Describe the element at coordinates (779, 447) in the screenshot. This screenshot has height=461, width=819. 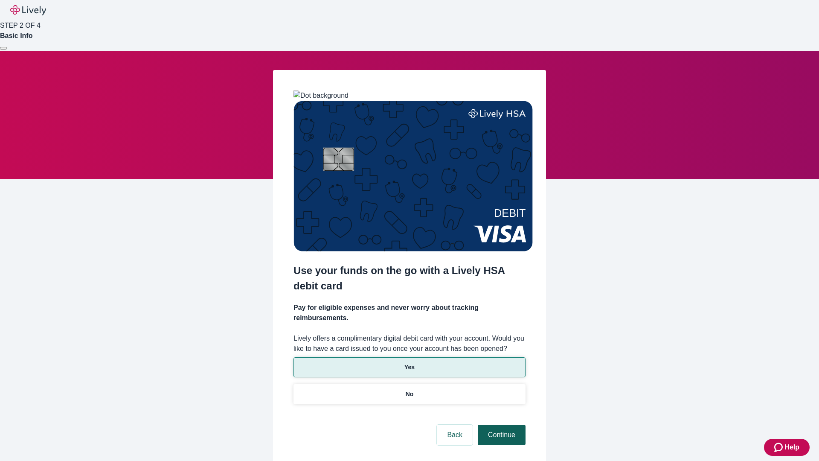
I see `svg: Zendesk support icon` at that location.